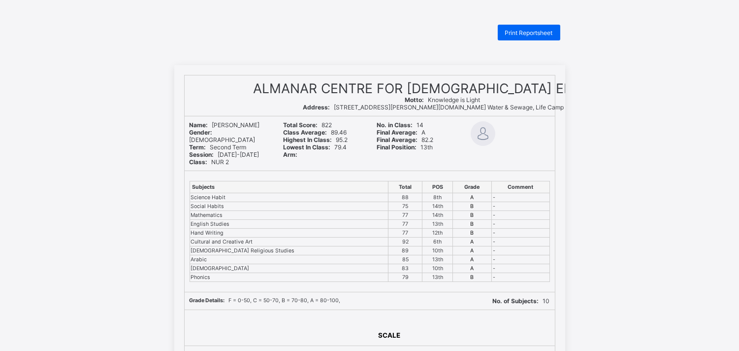  What do you see at coordinates (315, 139) in the screenshot?
I see `span: 95.2` at bounding box center [315, 139].